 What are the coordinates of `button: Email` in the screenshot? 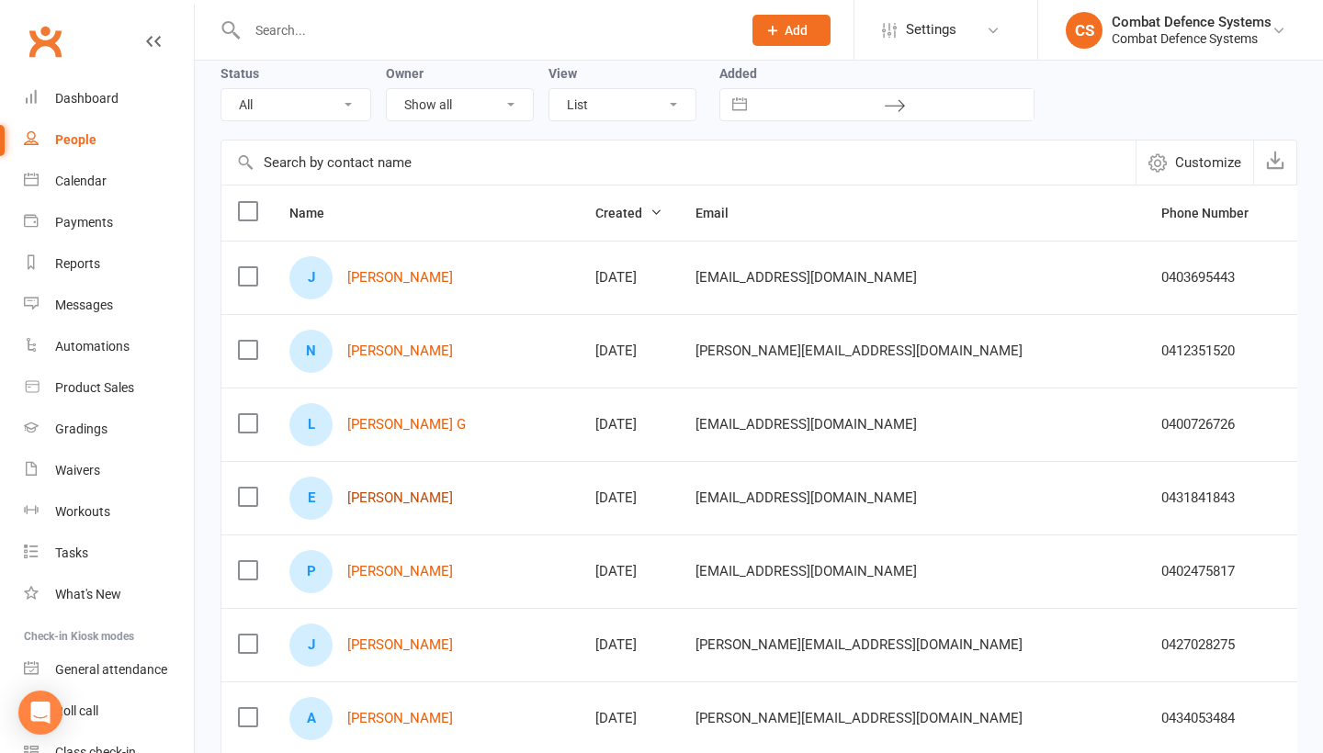 It's located at (722, 213).